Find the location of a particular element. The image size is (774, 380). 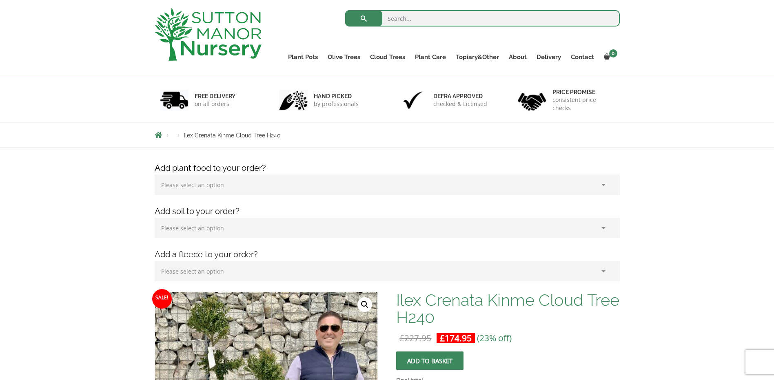

img: 2.jpg is located at coordinates (293, 100).